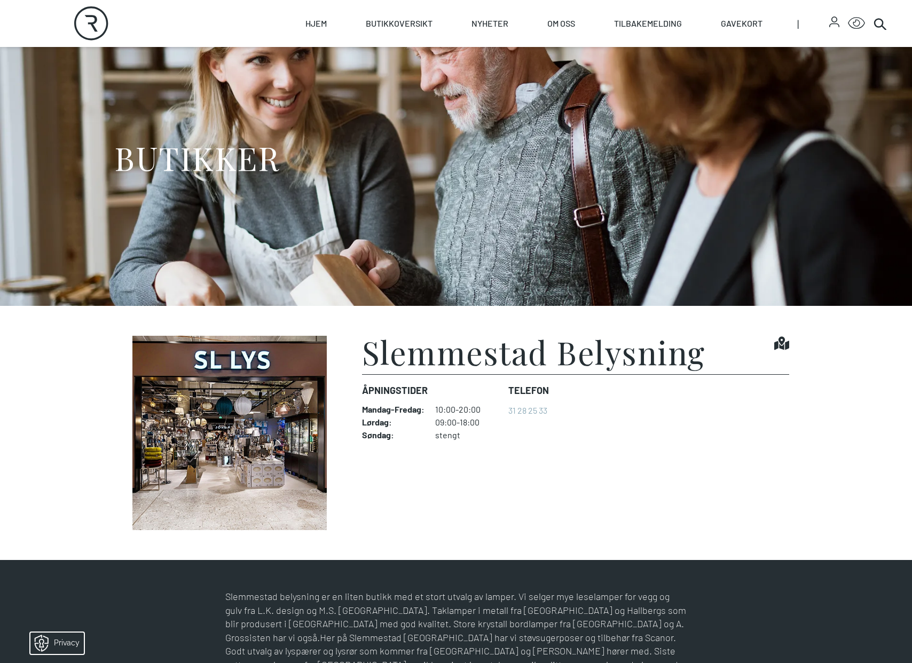 Image resolution: width=912 pixels, height=663 pixels. I want to click on h5: Privacy, so click(56, 14).